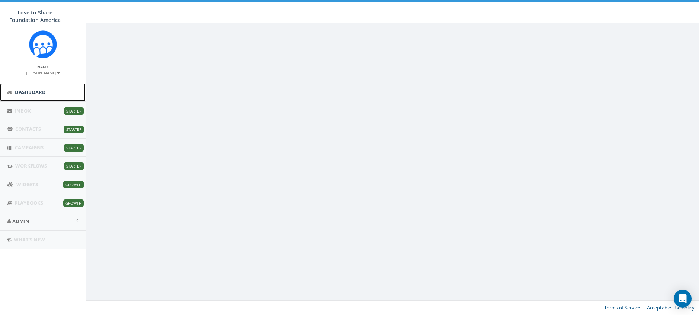 Image resolution: width=699 pixels, height=315 pixels. What do you see at coordinates (43, 67) in the screenshot?
I see `small: Name` at bounding box center [43, 67].